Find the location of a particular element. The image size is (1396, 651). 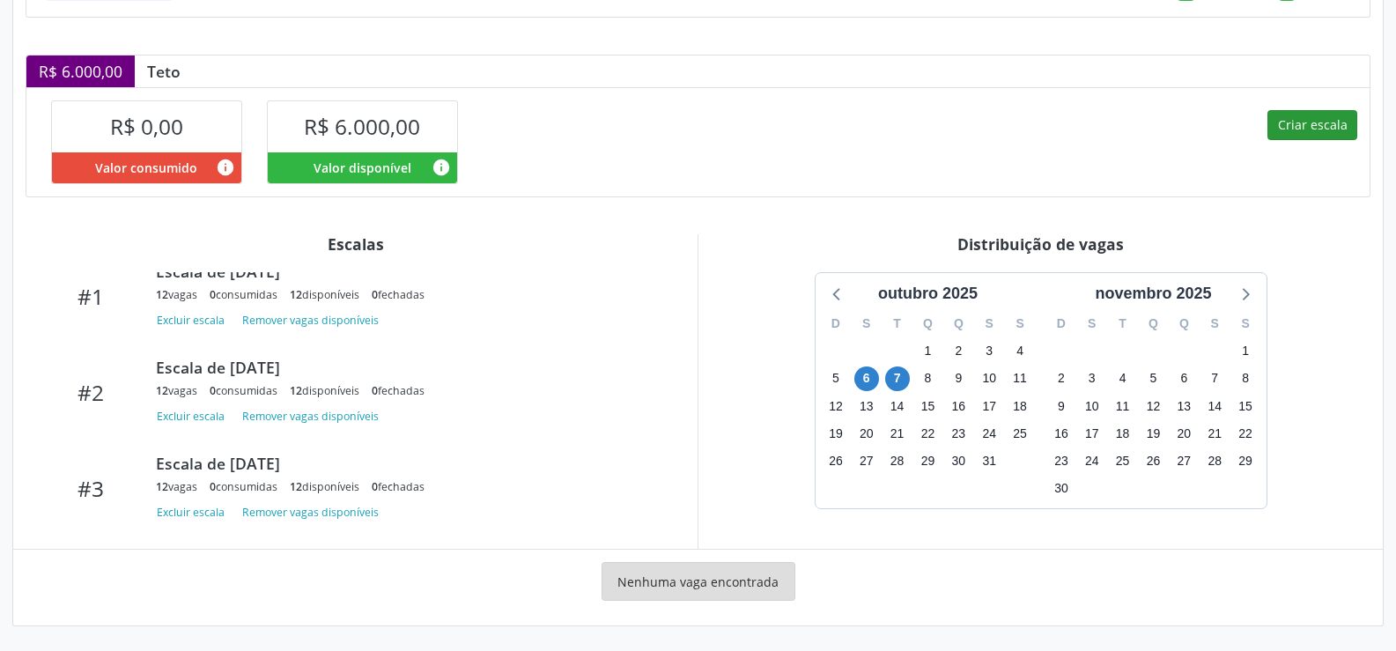

span: sexta-feira, 14 de novembro de 2025 is located at coordinates (1215, 406).